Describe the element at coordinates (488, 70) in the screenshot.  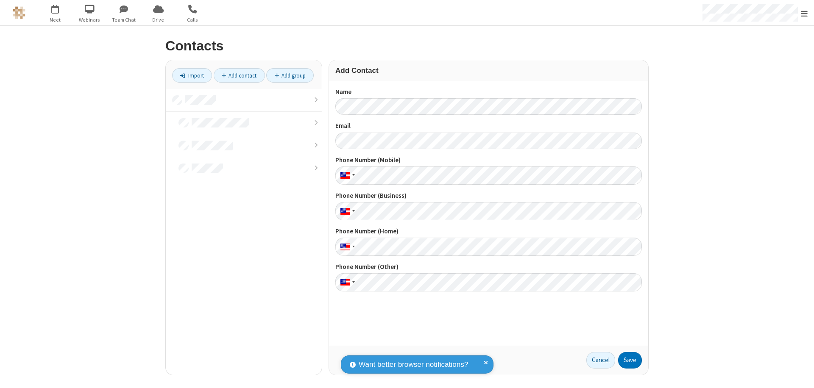
I see `h3: Add Contact` at that location.